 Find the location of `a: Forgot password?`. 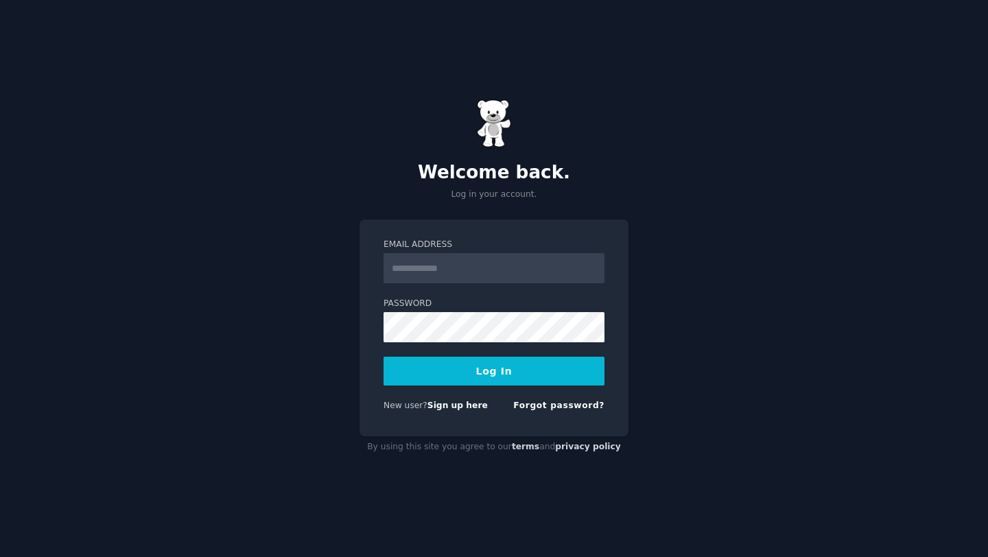

a: Forgot password? is located at coordinates (559, 406).